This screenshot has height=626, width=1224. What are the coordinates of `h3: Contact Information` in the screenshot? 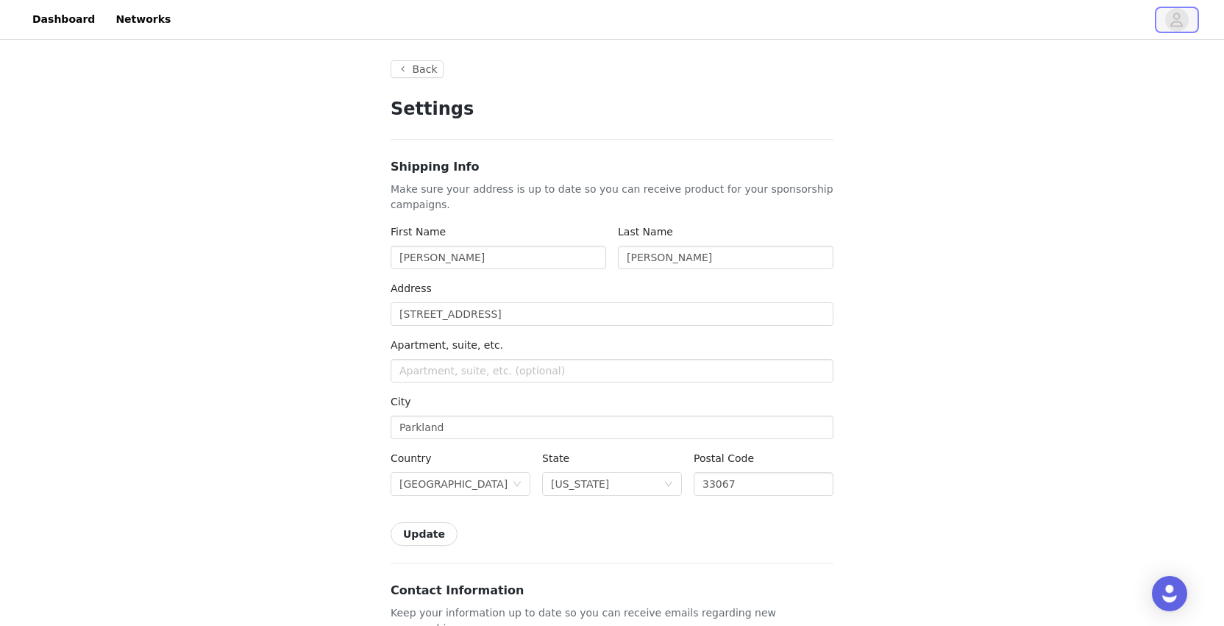 It's located at (612, 591).